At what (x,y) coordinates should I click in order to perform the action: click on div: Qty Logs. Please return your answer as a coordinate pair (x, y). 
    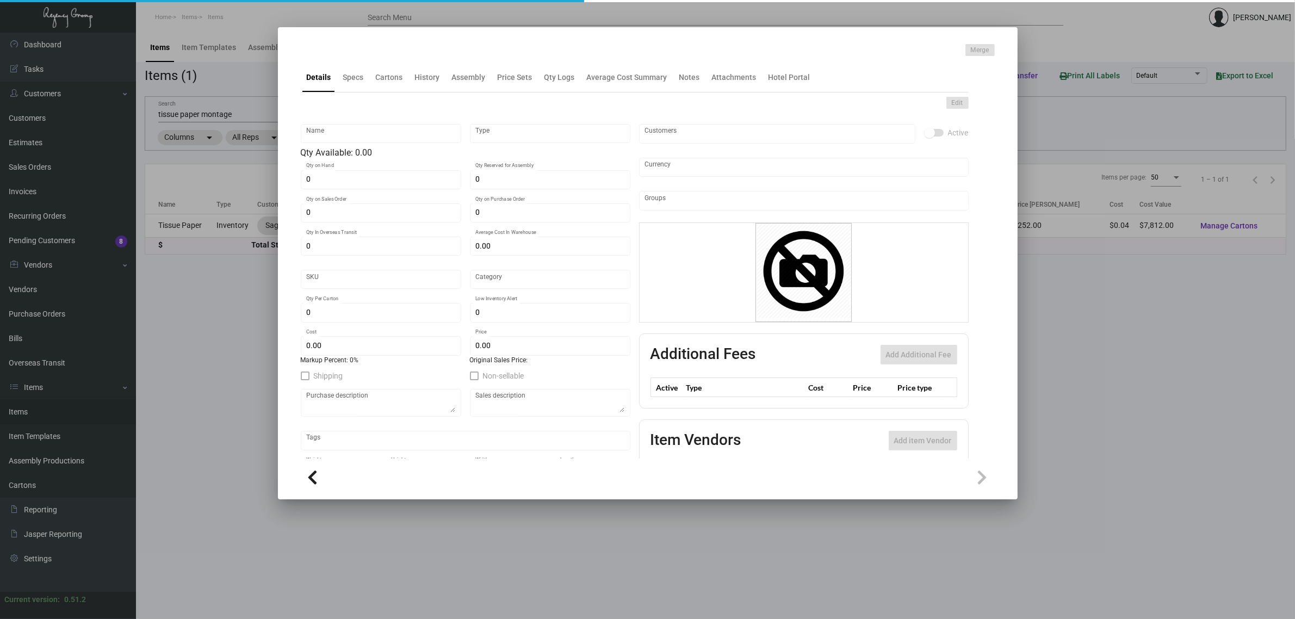
    Looking at the image, I should click on (560, 77).